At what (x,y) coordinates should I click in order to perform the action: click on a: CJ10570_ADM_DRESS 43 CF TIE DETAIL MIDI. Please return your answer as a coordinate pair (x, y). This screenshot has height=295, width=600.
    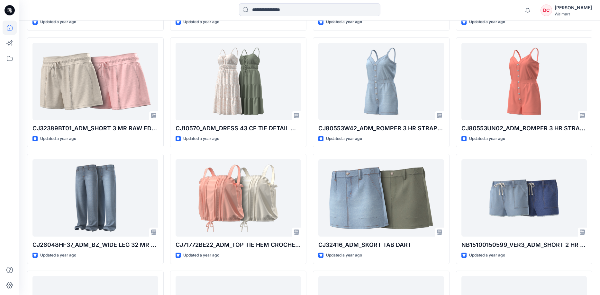
    Looking at the image, I should click on (238, 81).